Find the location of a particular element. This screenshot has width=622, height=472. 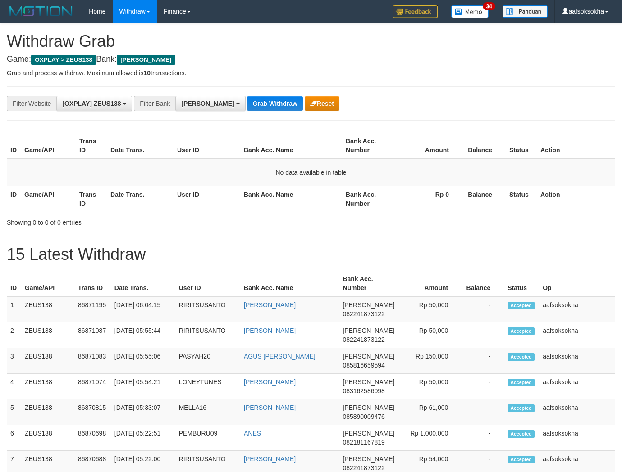

span: Copy 085816659594 to clipboard is located at coordinates (363, 365).